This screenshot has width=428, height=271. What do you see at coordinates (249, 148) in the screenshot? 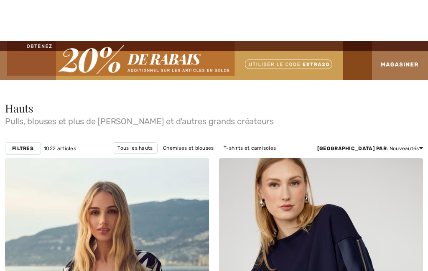
I see `a: T-shirts et camisoles` at bounding box center [249, 148].